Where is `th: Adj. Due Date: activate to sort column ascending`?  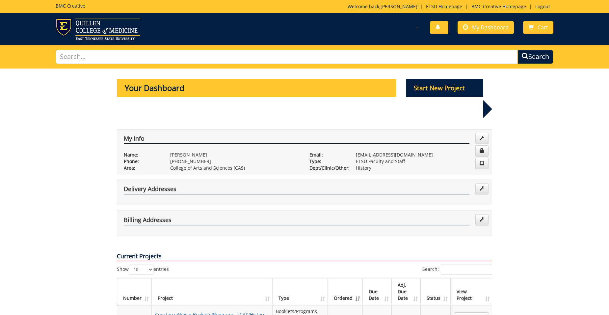
th: Adj. Due Date: activate to sort column ascending is located at coordinates (406, 291).